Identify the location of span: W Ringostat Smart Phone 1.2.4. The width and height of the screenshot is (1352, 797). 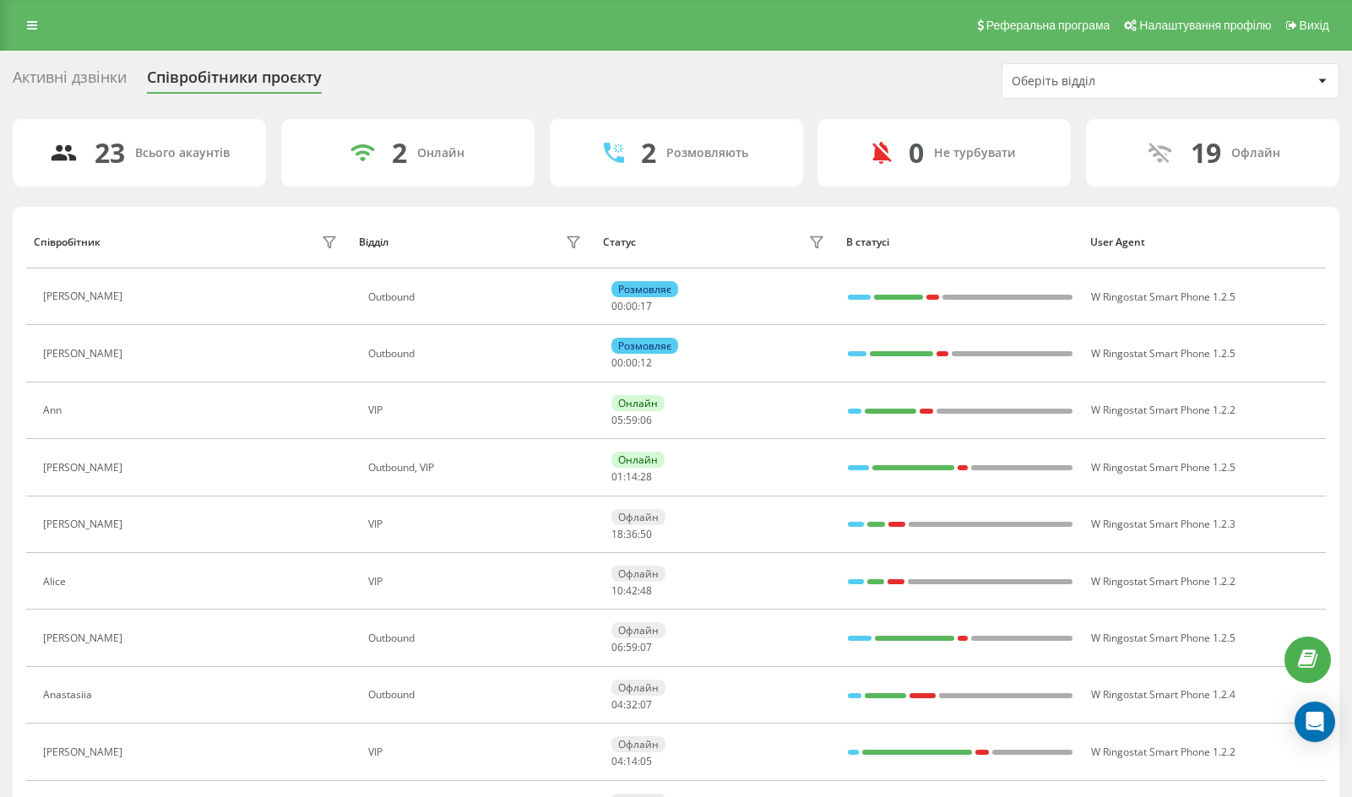
(1162, 694).